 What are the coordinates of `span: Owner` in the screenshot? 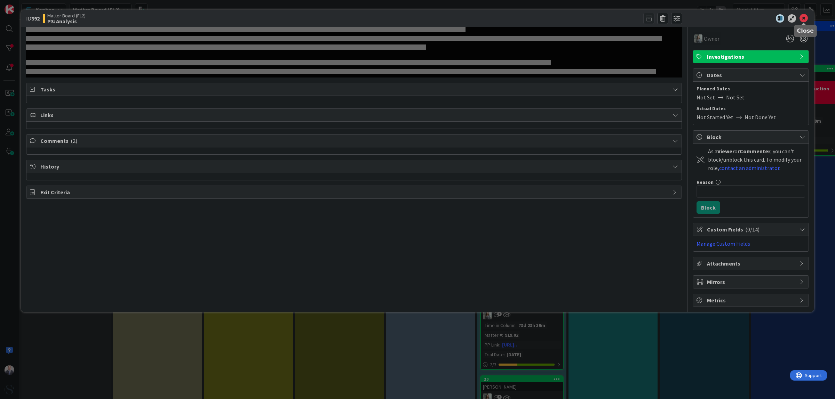 It's located at (711, 39).